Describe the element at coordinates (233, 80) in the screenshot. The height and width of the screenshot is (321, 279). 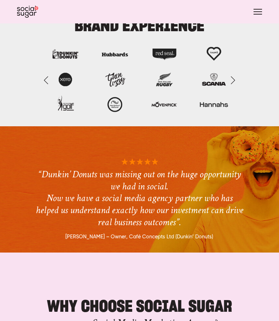
I see `a: Next Slide` at that location.